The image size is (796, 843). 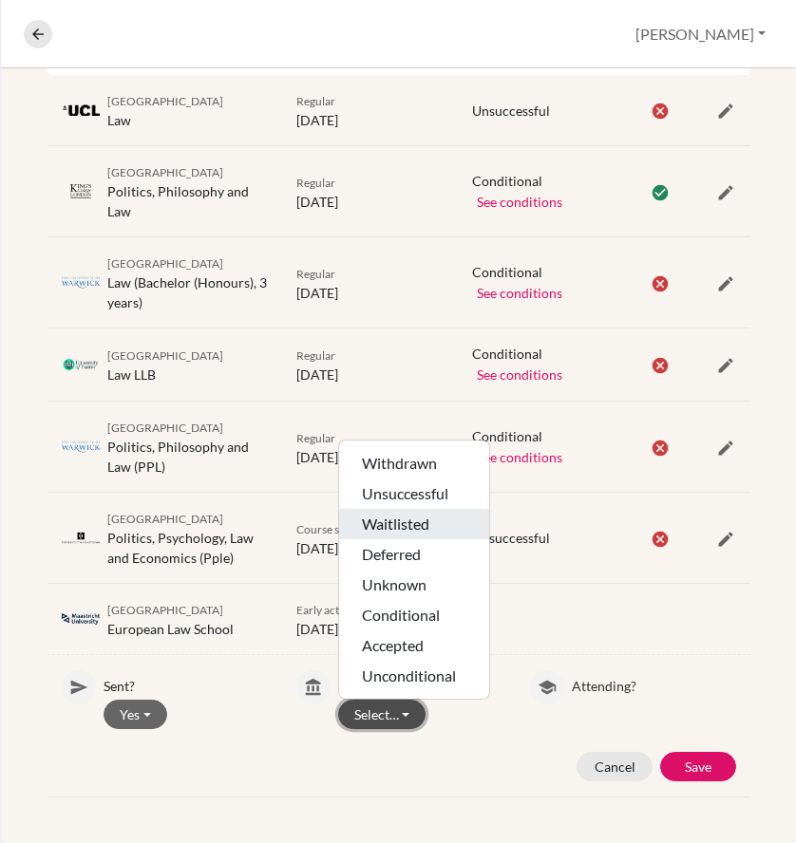 I want to click on button: Withdrawn, so click(x=414, y=464).